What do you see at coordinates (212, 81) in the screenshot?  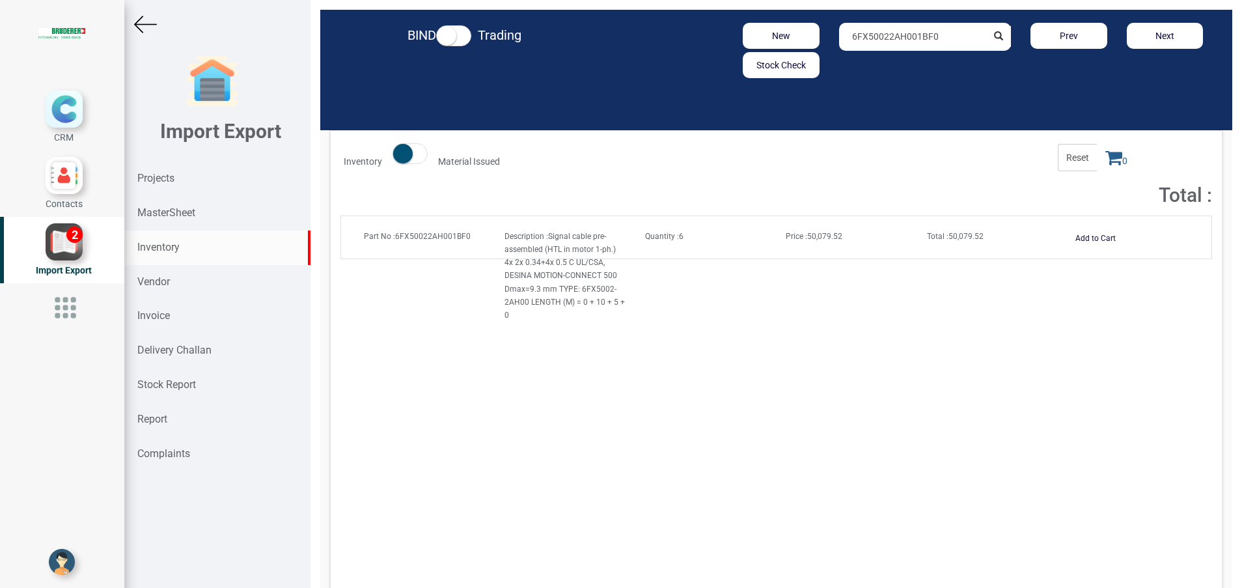 I see `img: garage-closed.png` at bounding box center [212, 81].